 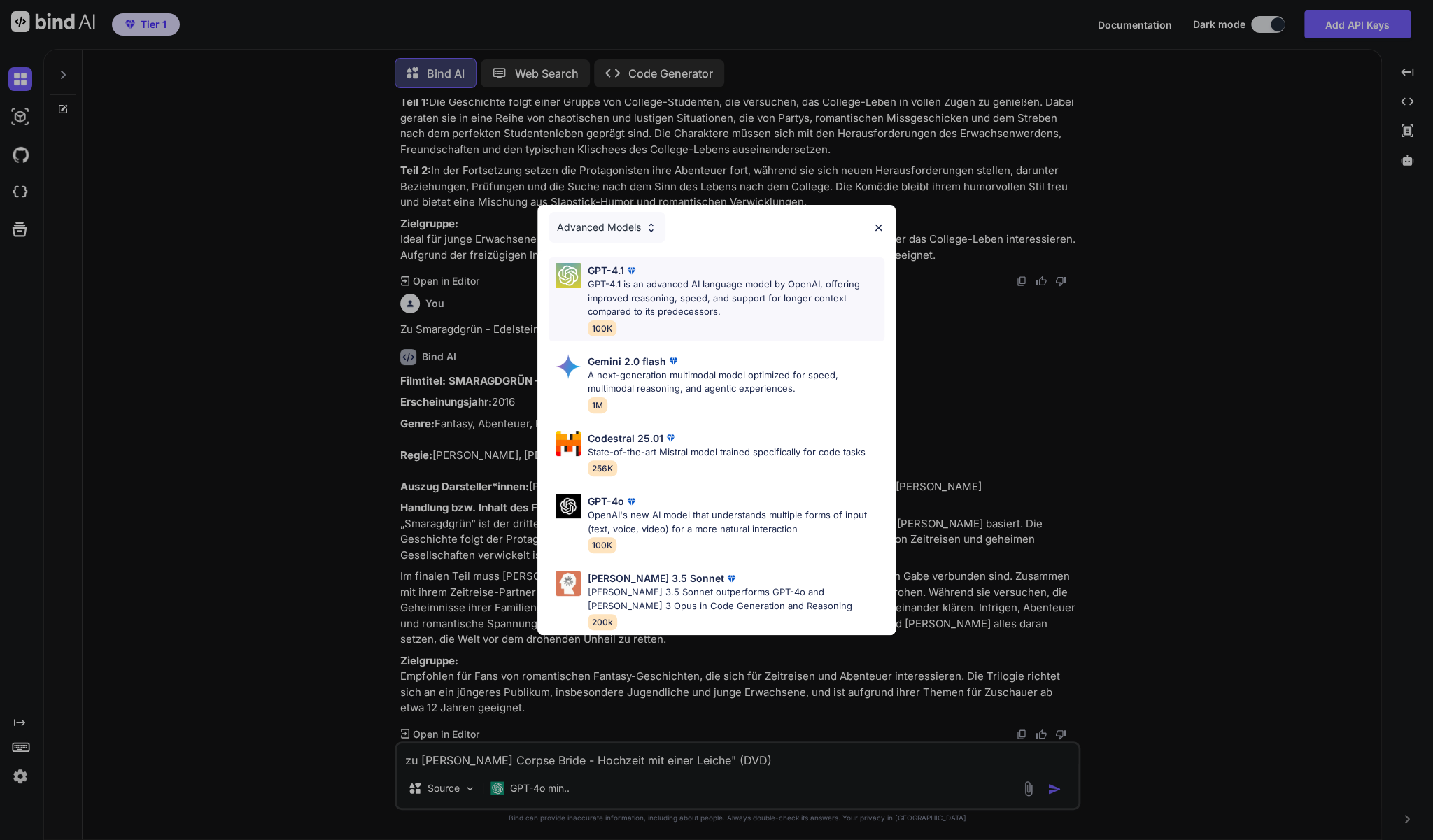 I want to click on p: OpenAI's new AI model that understands multiple forms of input (text, voice, video) for a more na..., so click(x=736, y=522).